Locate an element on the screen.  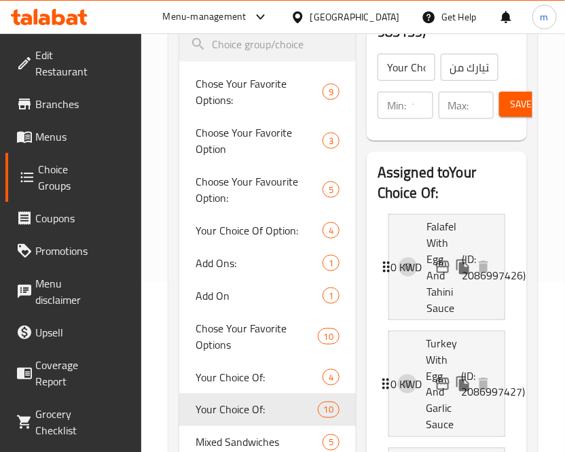
span: 9 is located at coordinates (331, 92).